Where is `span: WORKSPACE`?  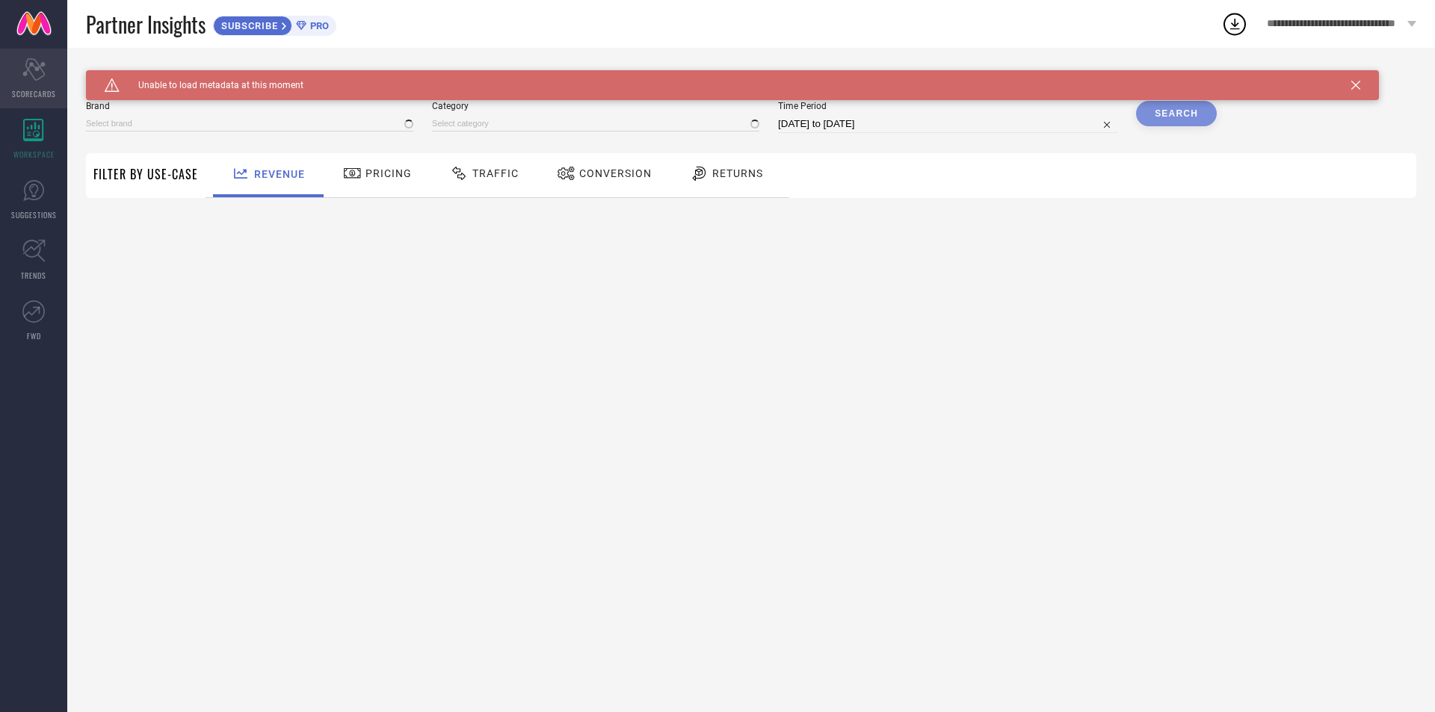 span: WORKSPACE is located at coordinates (34, 154).